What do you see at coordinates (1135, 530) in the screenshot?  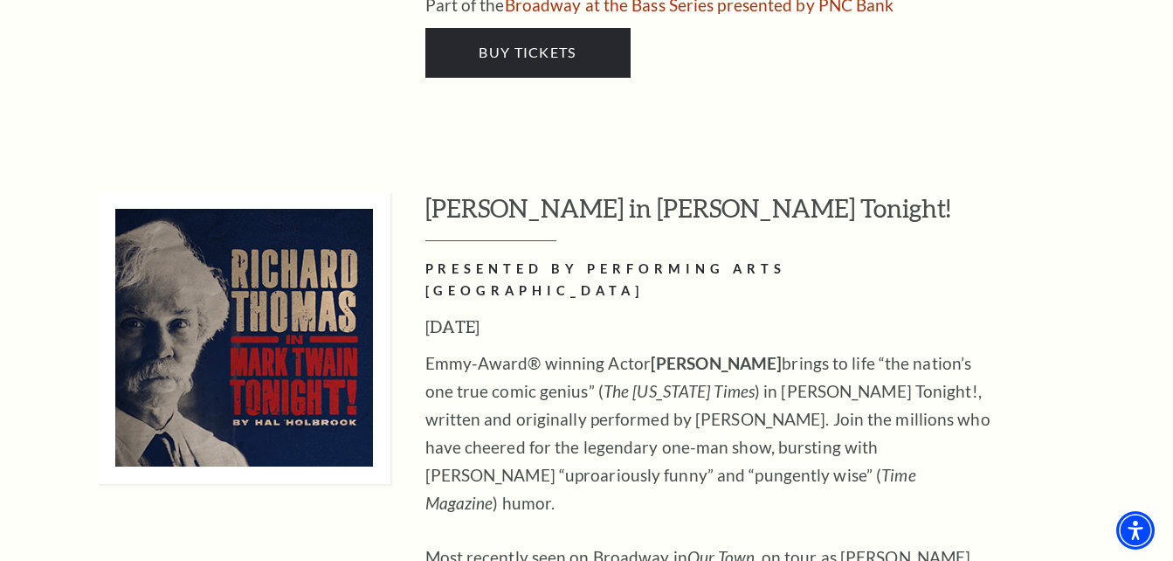 I see `div: Accessibility Menu` at bounding box center [1135, 530].